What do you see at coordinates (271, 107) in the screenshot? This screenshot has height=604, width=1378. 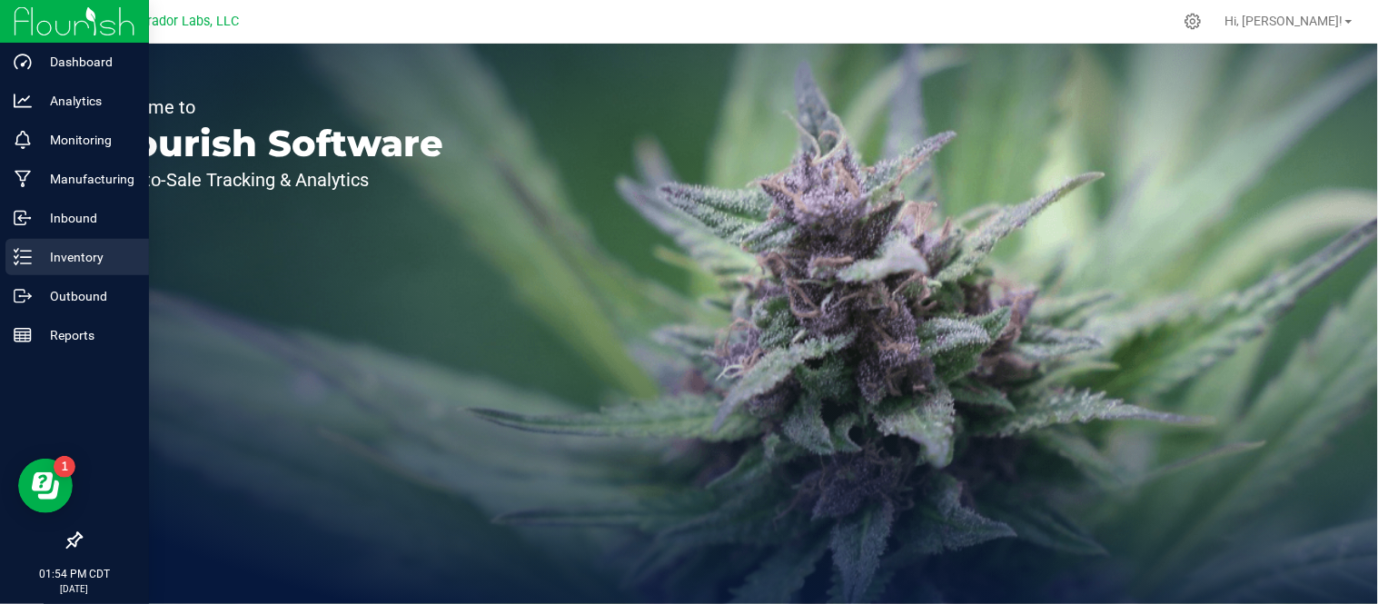 I see `p: Welcome to` at bounding box center [271, 107].